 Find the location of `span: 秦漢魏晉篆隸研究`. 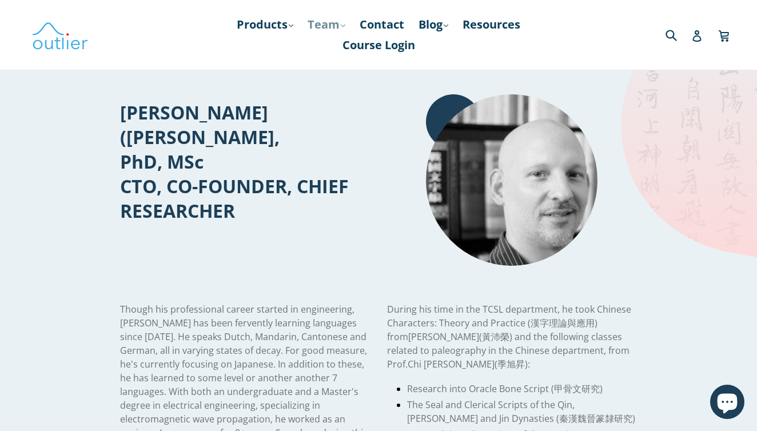

span: 秦漢魏晉篆隸研究 is located at coordinates (596, 418).